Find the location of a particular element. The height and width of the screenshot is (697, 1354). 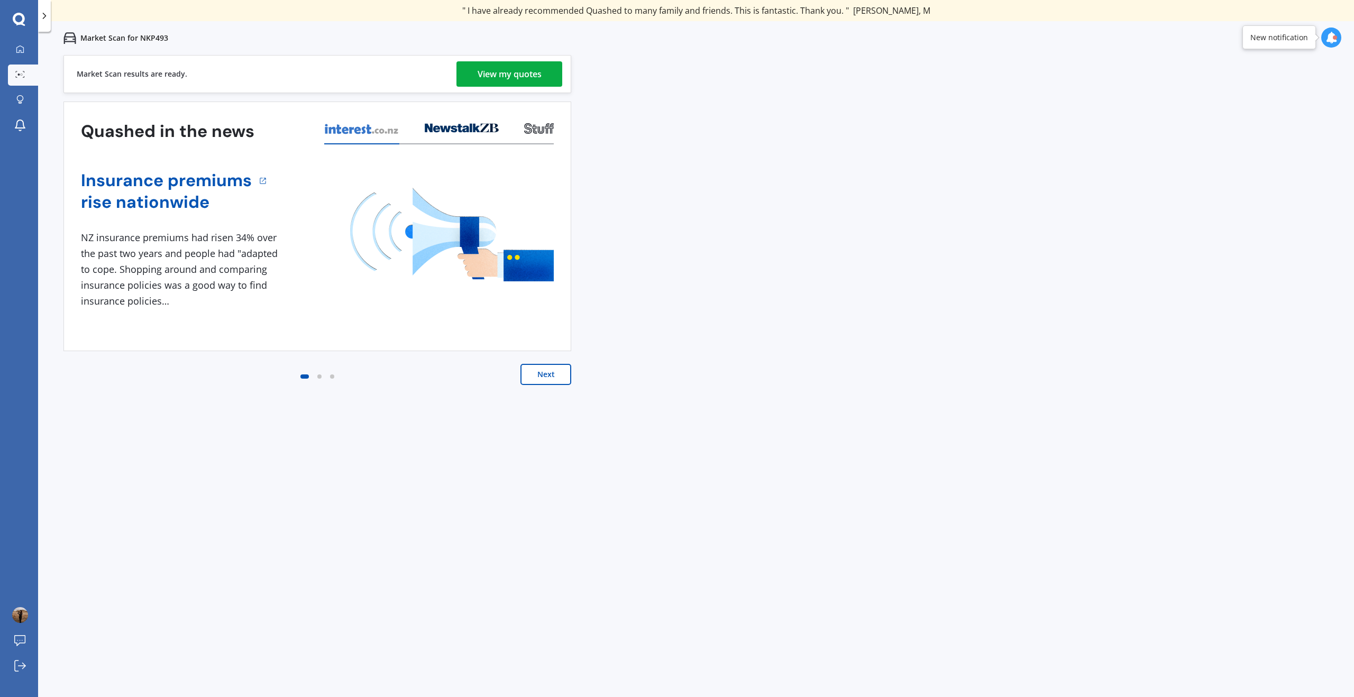

a: Insurance premiums is located at coordinates (166, 180).